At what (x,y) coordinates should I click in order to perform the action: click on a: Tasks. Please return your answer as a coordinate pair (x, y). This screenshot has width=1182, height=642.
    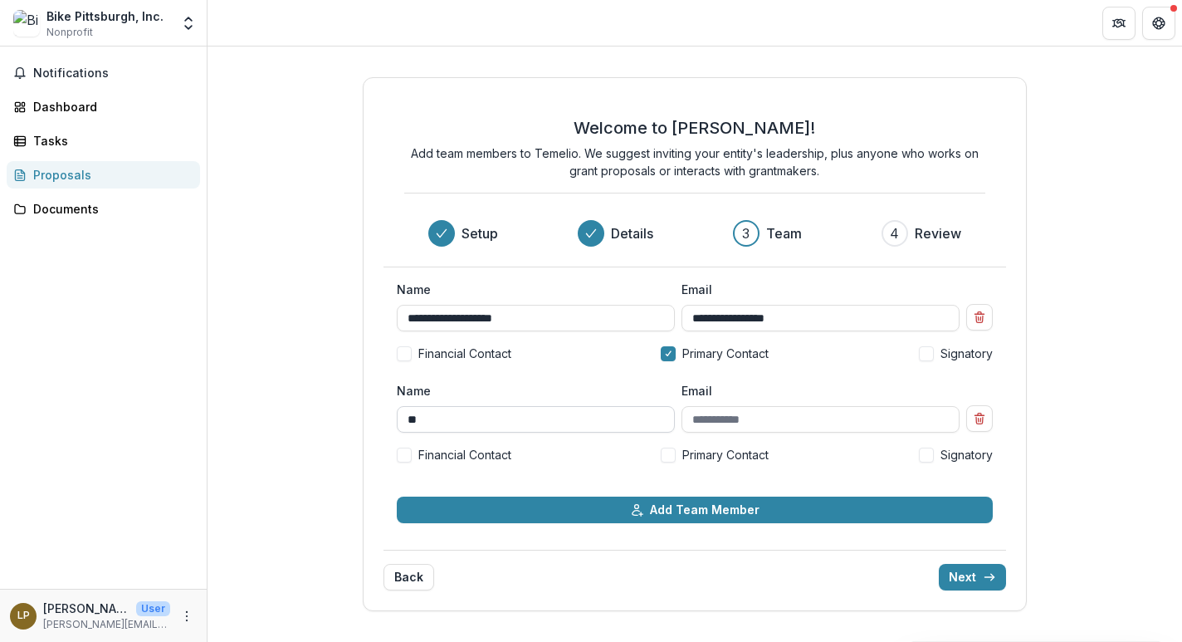
    Looking at the image, I should click on (103, 140).